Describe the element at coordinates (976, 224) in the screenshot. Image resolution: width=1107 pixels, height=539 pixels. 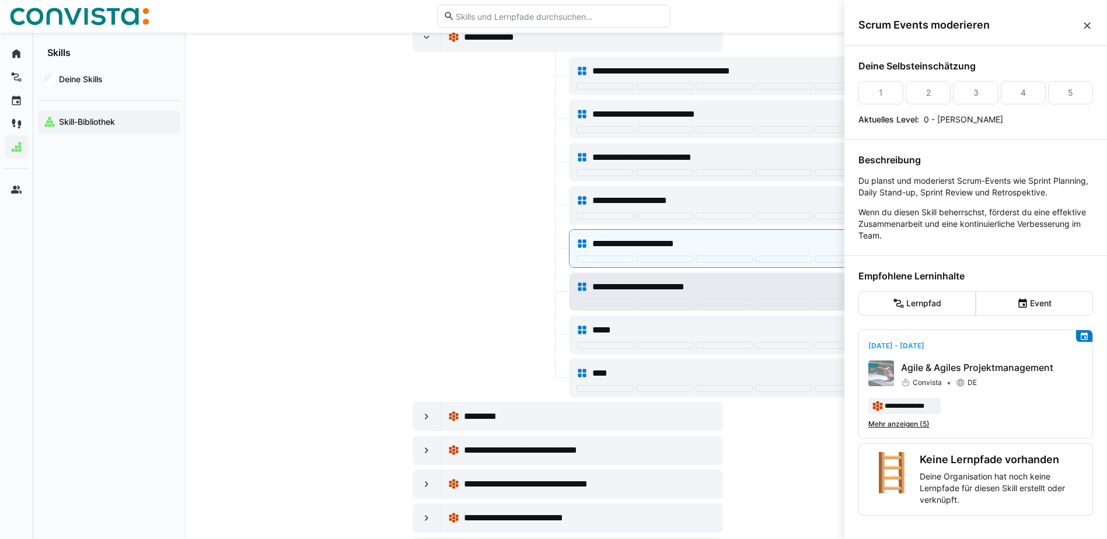
I see `p: Wenn du diesen Skill beherrschst, förderst du eine effektive Zusammenarbeit und eine kontinuierli...` at that location.